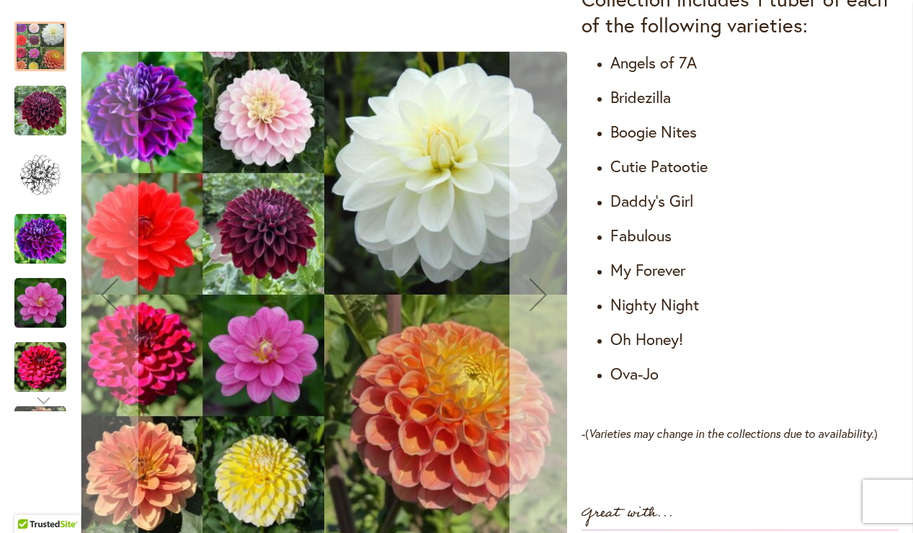 The width and height of the screenshot is (913, 533). Describe the element at coordinates (755, 132) in the screenshot. I see `h4: Boogie Nites` at that location.